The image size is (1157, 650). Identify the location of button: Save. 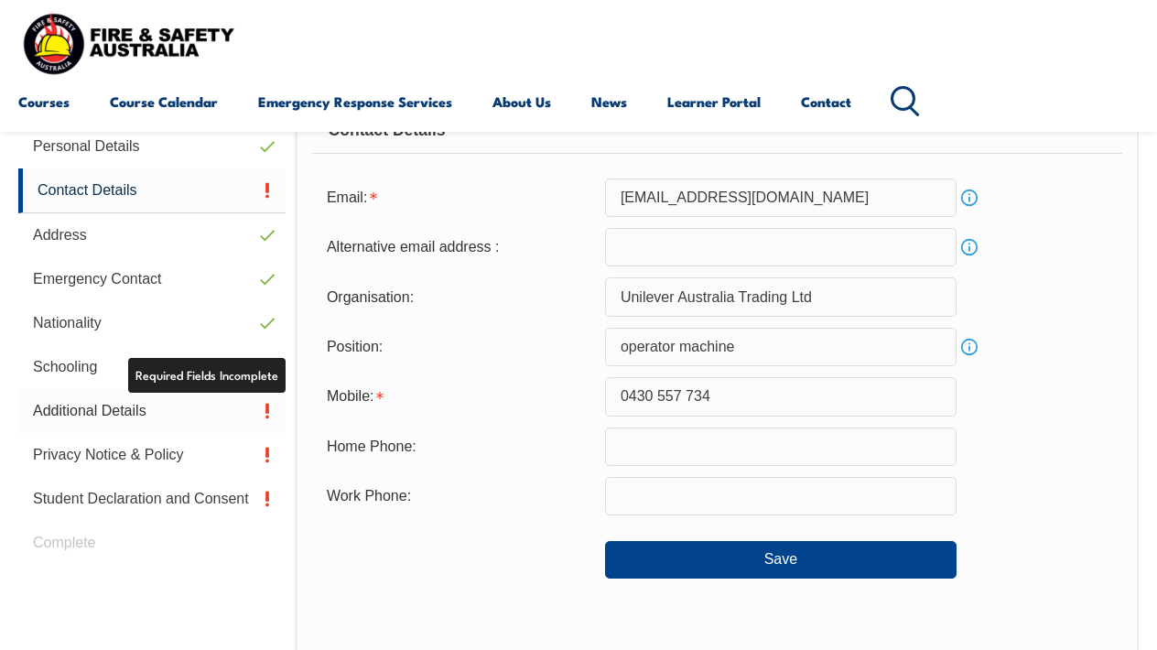
(781, 559).